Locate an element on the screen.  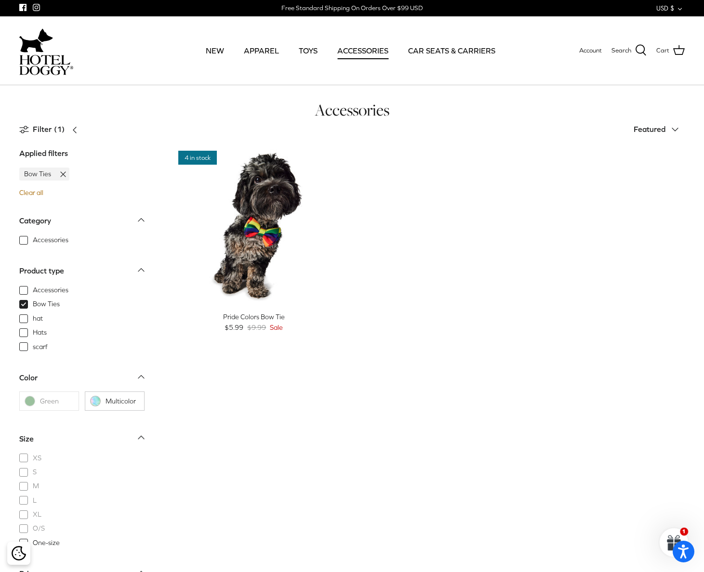
div: Category is located at coordinates (35, 221).